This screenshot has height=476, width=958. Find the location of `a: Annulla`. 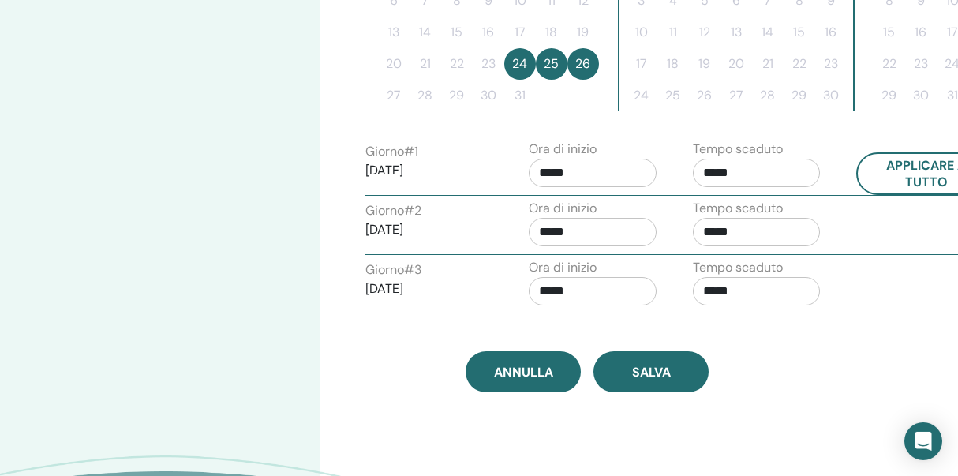

a: Annulla is located at coordinates (523, 372).